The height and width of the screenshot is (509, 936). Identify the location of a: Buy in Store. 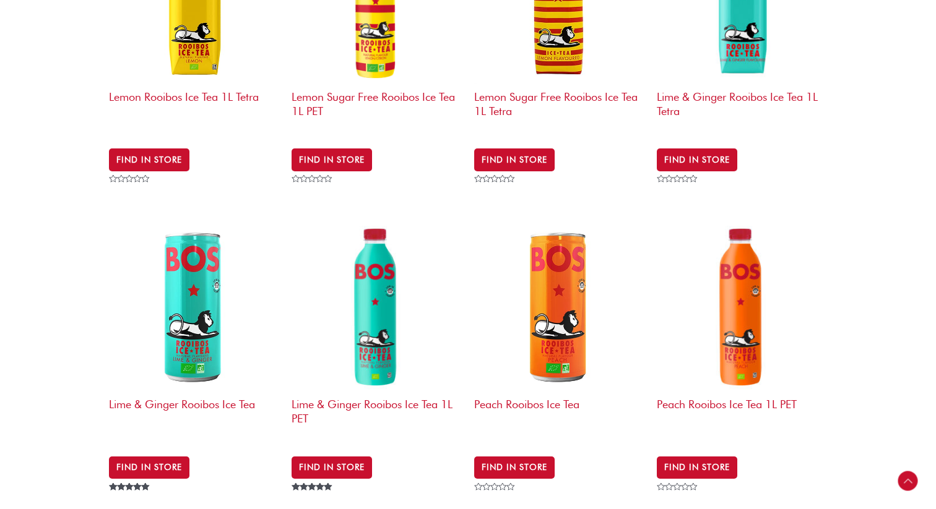
(332, 160).